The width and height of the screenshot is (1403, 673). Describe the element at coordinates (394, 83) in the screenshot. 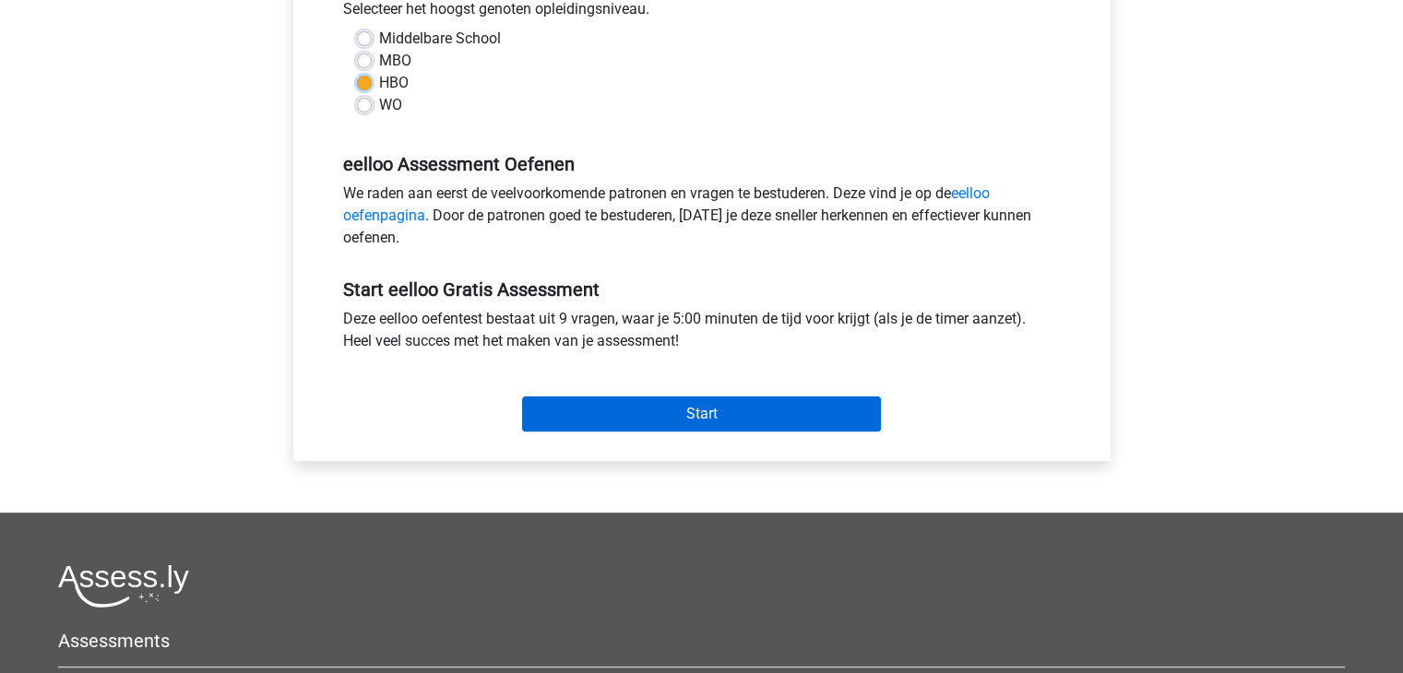

I see `label: HBO` at that location.